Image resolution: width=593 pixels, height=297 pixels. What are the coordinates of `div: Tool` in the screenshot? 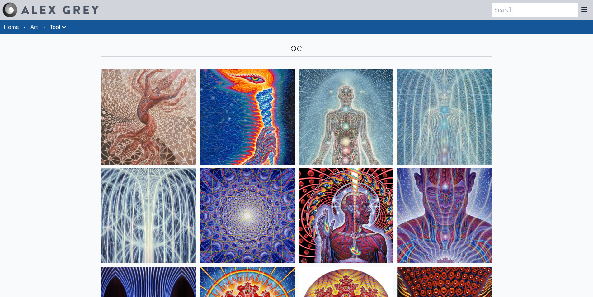 It's located at (297, 49).